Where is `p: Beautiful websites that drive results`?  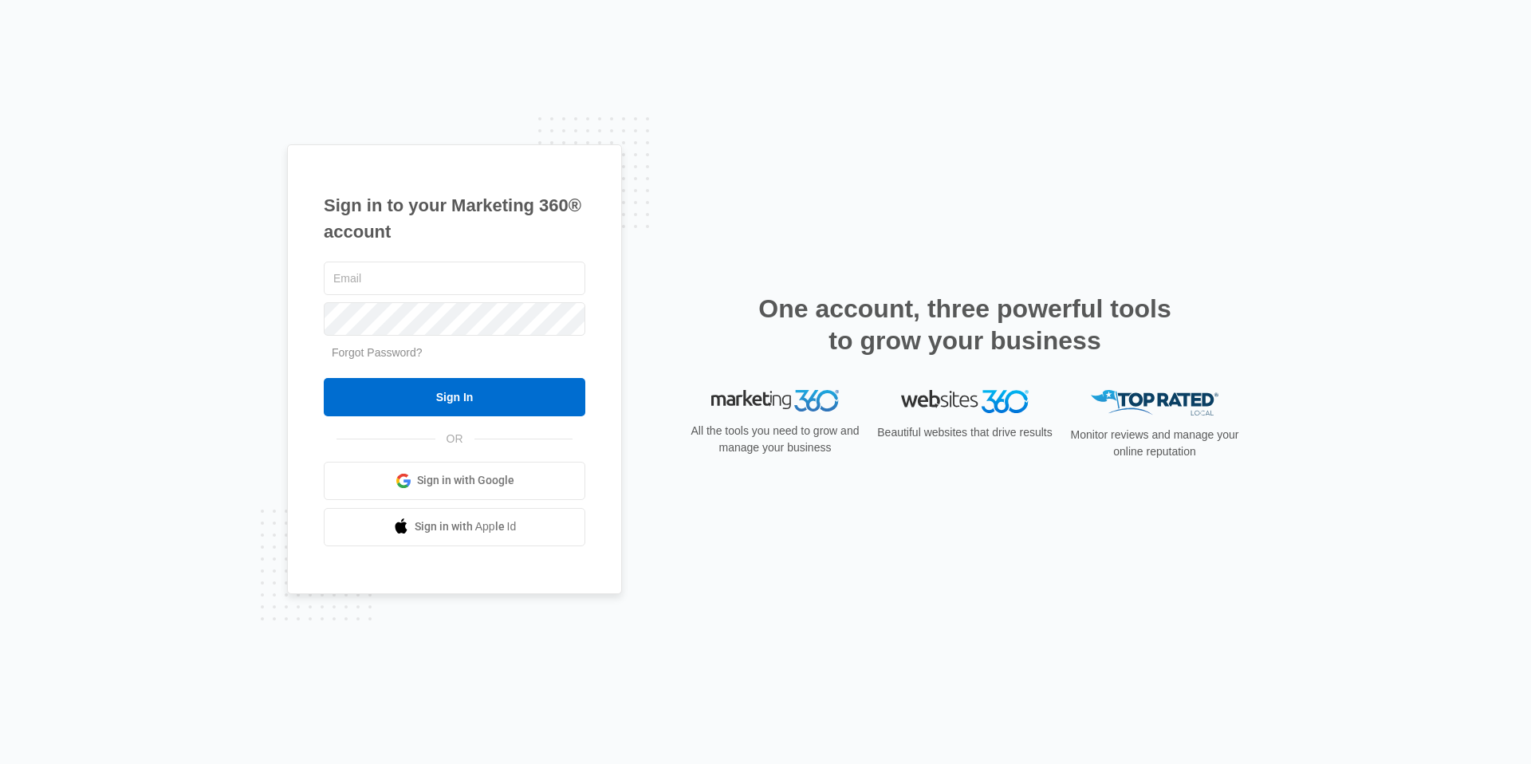
p: Beautiful websites that drive results is located at coordinates (965, 432).